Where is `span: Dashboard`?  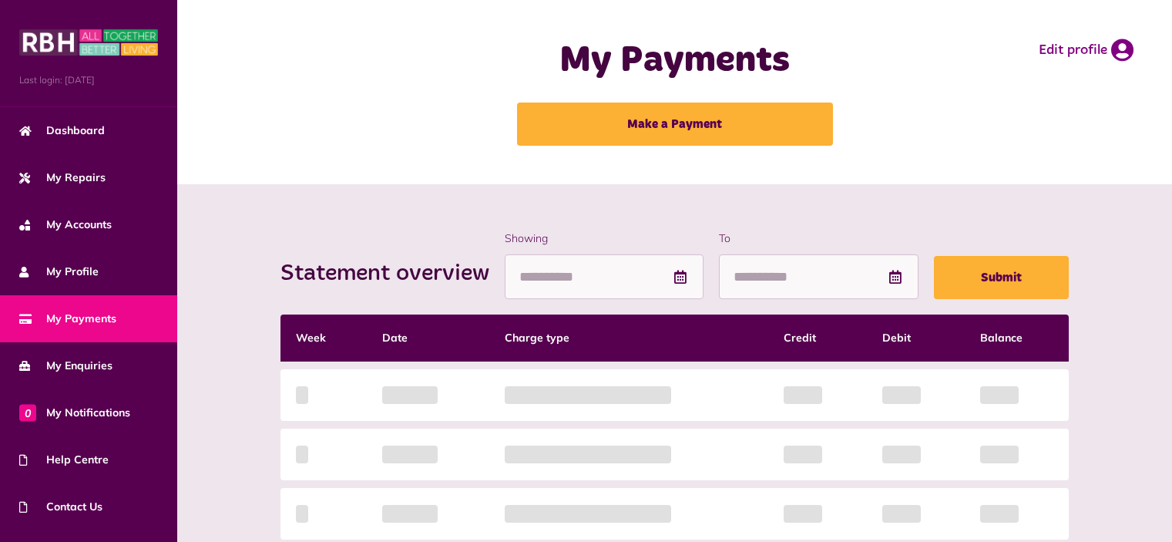 span: Dashboard is located at coordinates (62, 130).